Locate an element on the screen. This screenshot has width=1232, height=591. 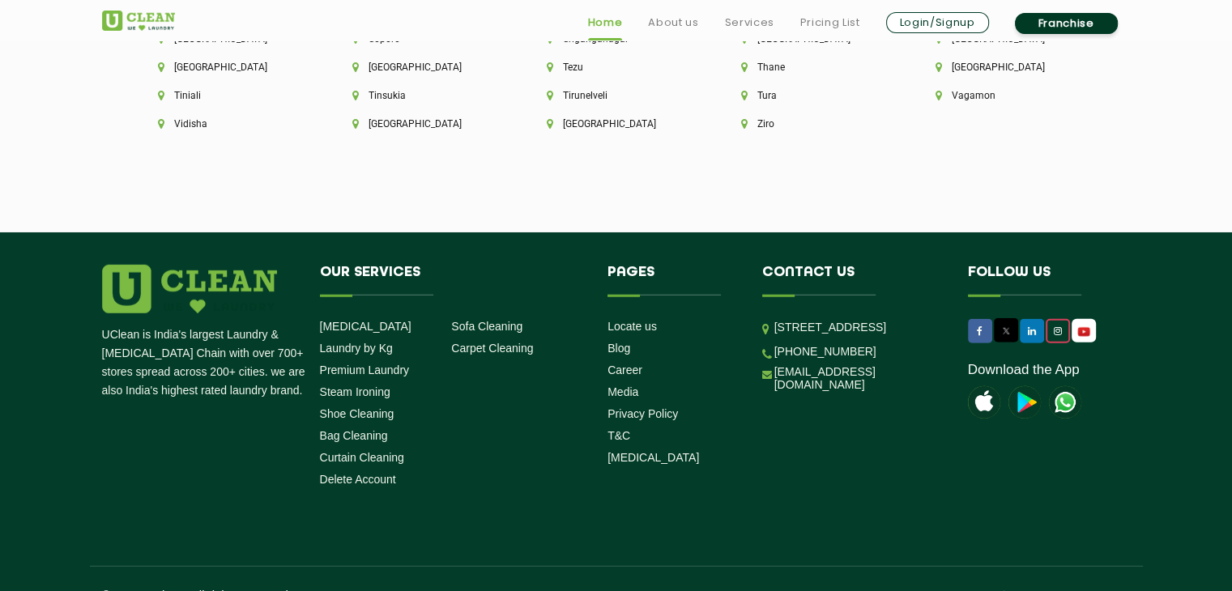
h4: Pages is located at coordinates (672, 280).